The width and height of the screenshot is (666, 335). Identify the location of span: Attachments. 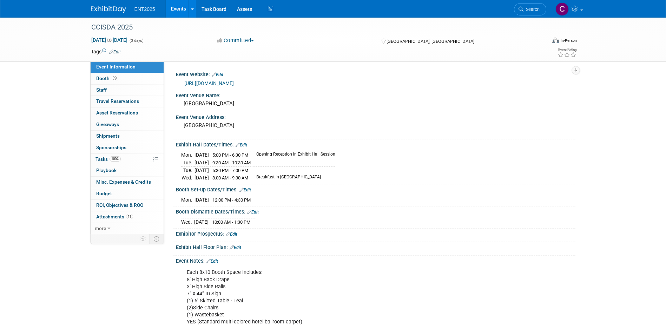
(115, 217).